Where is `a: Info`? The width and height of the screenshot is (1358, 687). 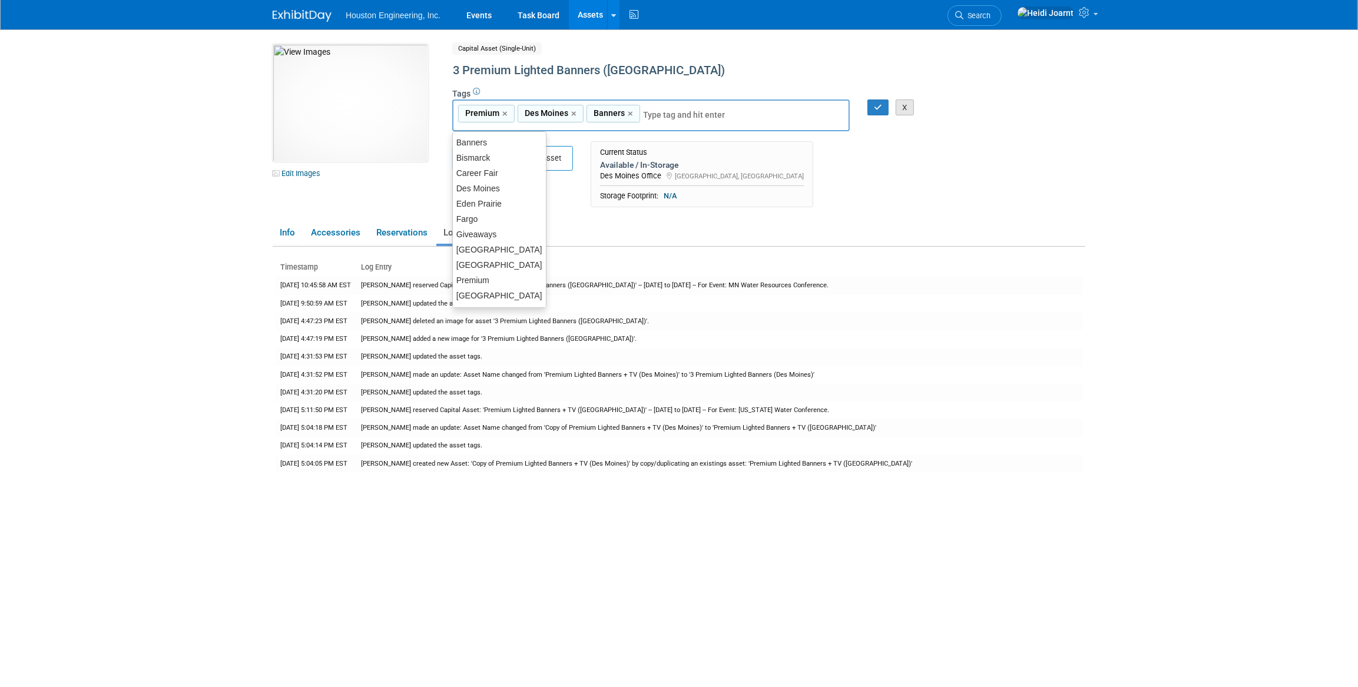
a: Info is located at coordinates (287, 233).